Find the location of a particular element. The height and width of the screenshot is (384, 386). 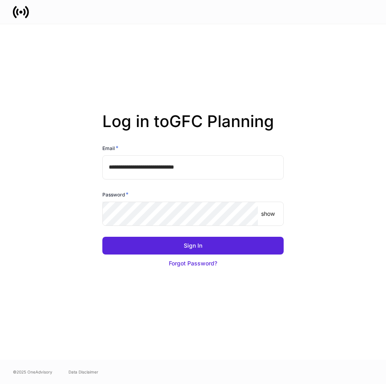

h2: Log in to GFC Planning is located at coordinates (193, 128).